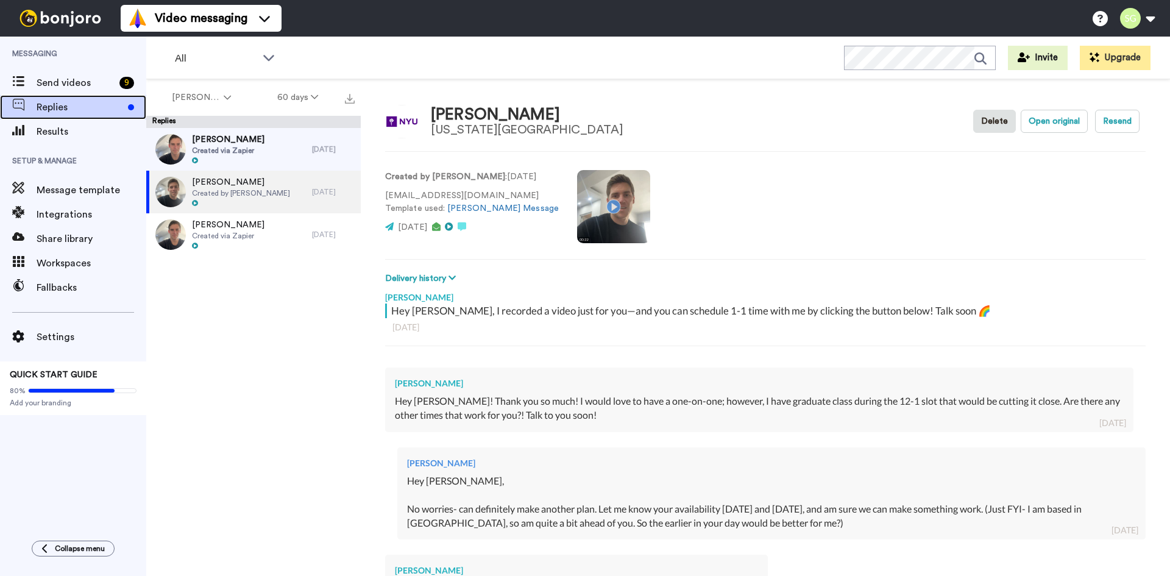 The width and height of the screenshot is (1170, 576). Describe the element at coordinates (91, 239) in the screenshot. I see `span: Share library` at that location.